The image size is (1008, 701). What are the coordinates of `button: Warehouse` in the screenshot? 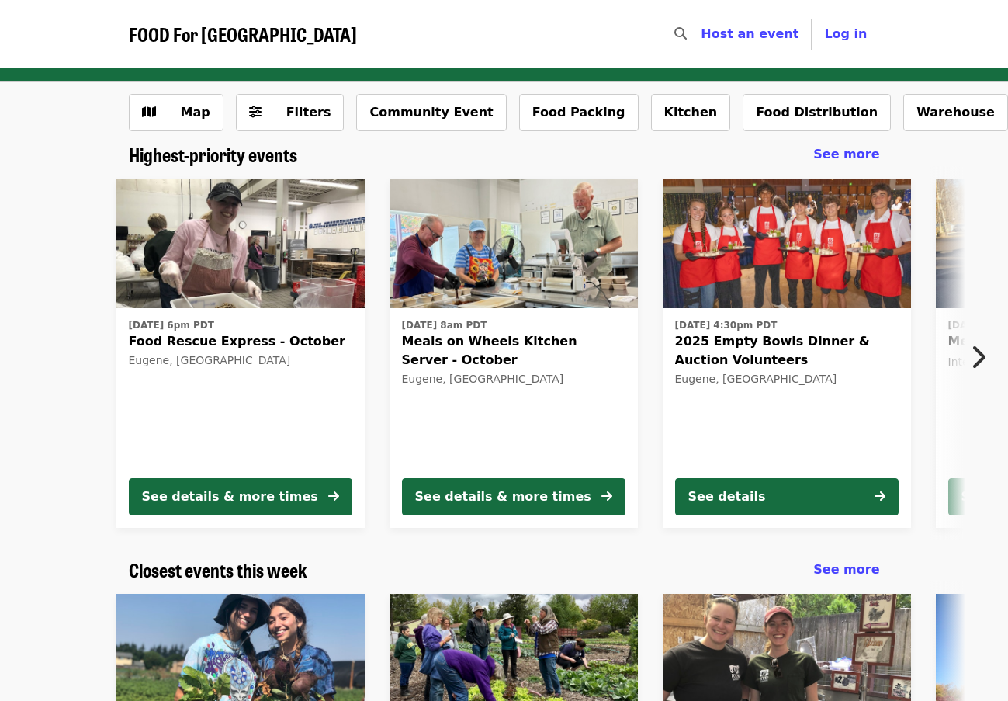 It's located at (956, 113).